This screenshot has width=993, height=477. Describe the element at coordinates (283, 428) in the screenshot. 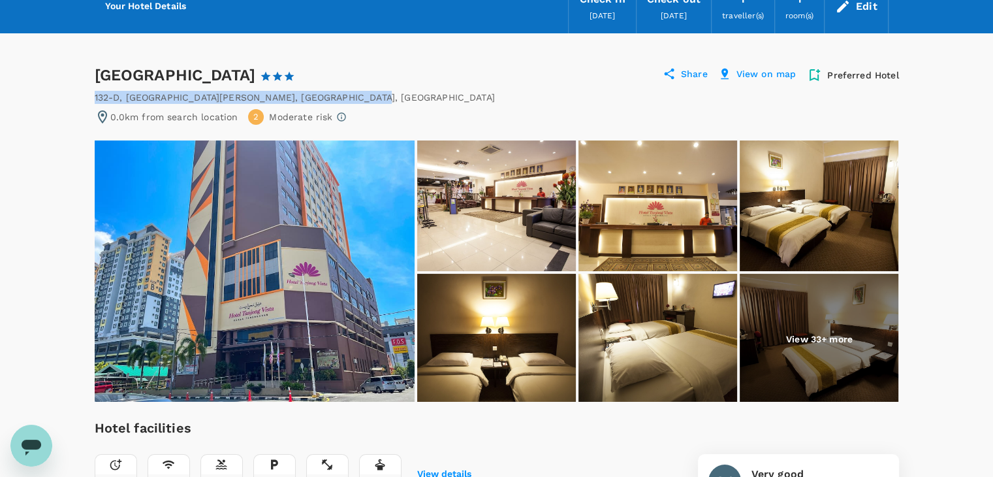

I see `h6: Hotel facilities` at that location.